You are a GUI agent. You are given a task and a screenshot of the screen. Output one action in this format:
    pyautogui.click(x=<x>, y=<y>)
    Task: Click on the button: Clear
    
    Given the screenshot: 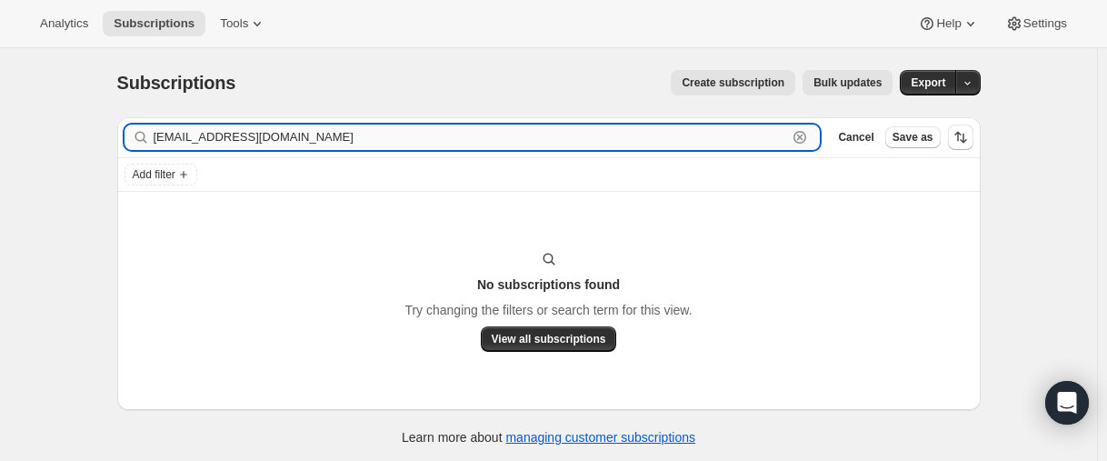 What is the action you would take?
    pyautogui.click(x=800, y=137)
    